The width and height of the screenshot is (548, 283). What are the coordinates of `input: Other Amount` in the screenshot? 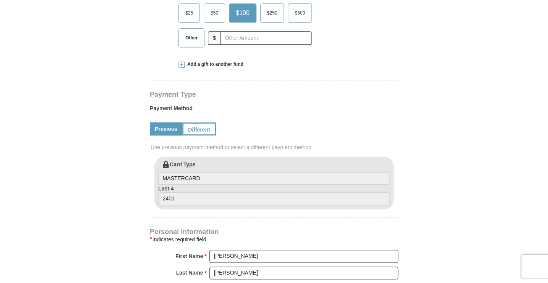 It's located at (266, 38).